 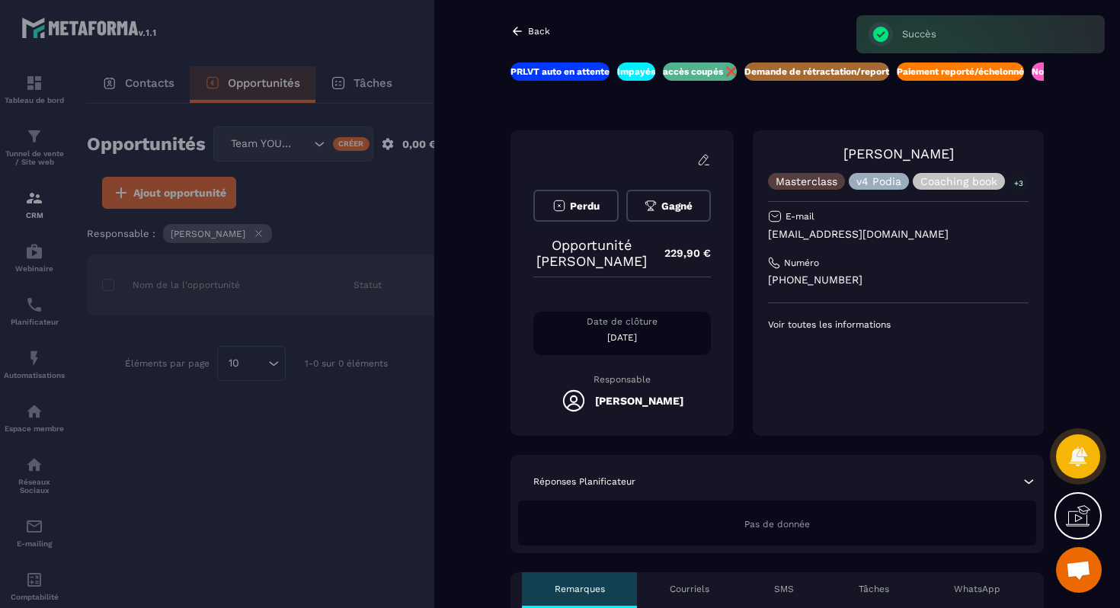 What do you see at coordinates (699, 72) in the screenshot?
I see `p: accès coupés ❌` at bounding box center [699, 72].